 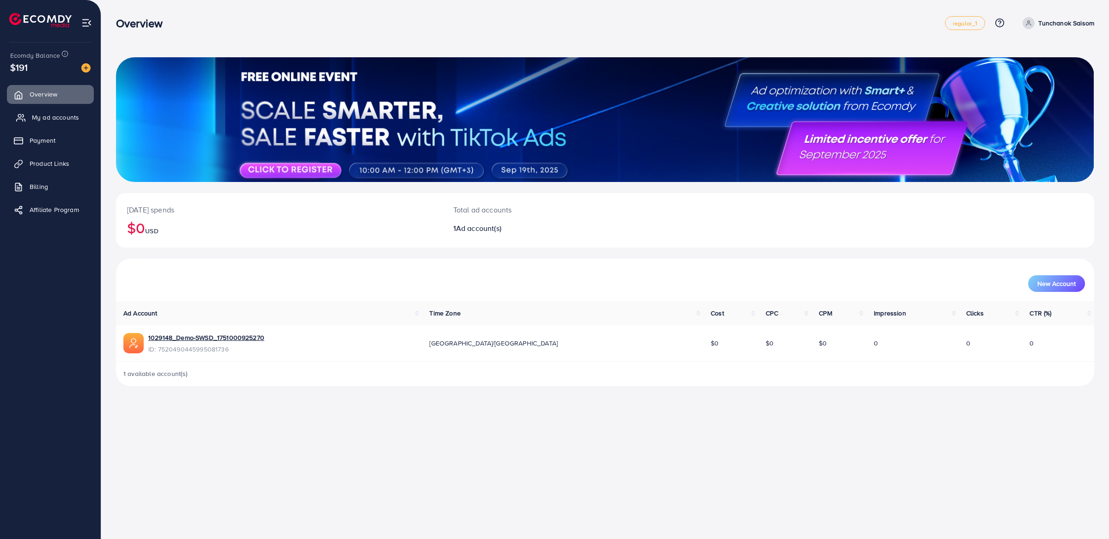 What do you see at coordinates (975, 313) in the screenshot?
I see `span: Clicks` at bounding box center [975, 313].